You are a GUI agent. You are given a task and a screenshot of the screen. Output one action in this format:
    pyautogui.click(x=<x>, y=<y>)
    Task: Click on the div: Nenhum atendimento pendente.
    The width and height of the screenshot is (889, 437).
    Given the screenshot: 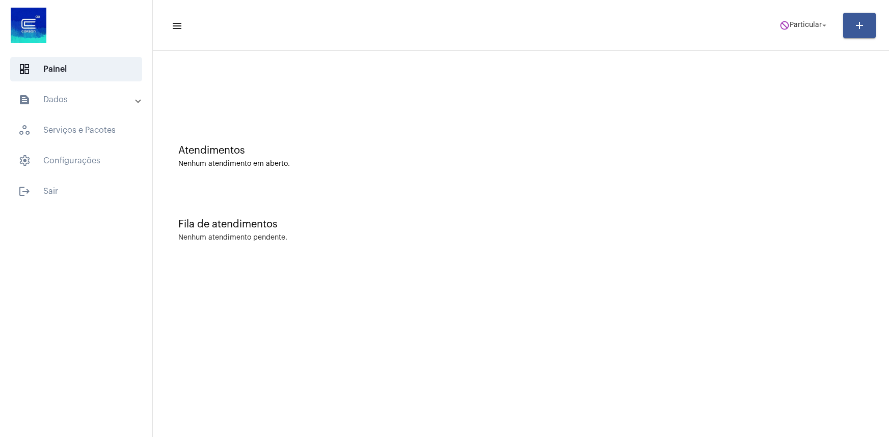 What is the action you would take?
    pyautogui.click(x=233, y=238)
    